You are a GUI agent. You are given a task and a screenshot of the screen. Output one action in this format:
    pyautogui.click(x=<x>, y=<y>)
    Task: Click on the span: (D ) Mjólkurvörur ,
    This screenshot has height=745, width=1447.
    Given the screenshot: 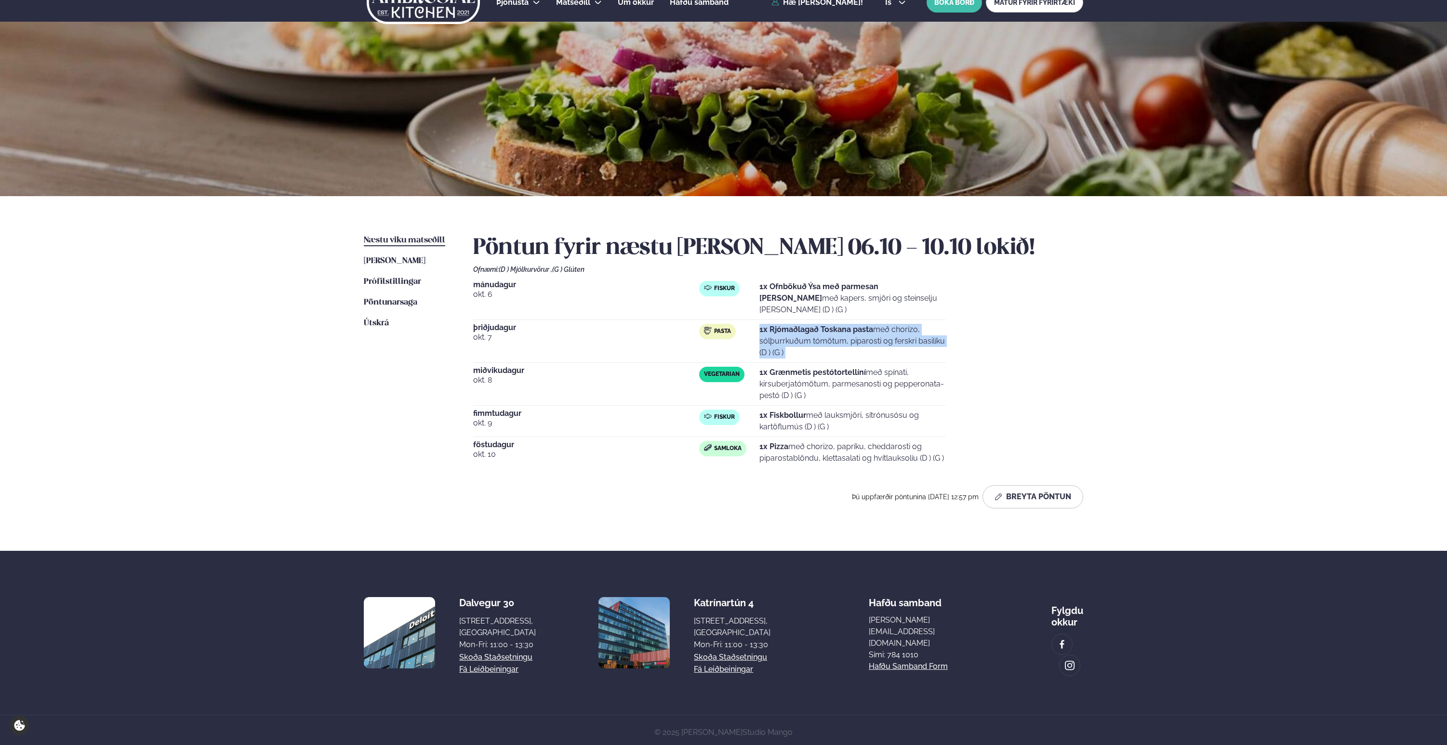 What is the action you would take?
    pyautogui.click(x=525, y=269)
    